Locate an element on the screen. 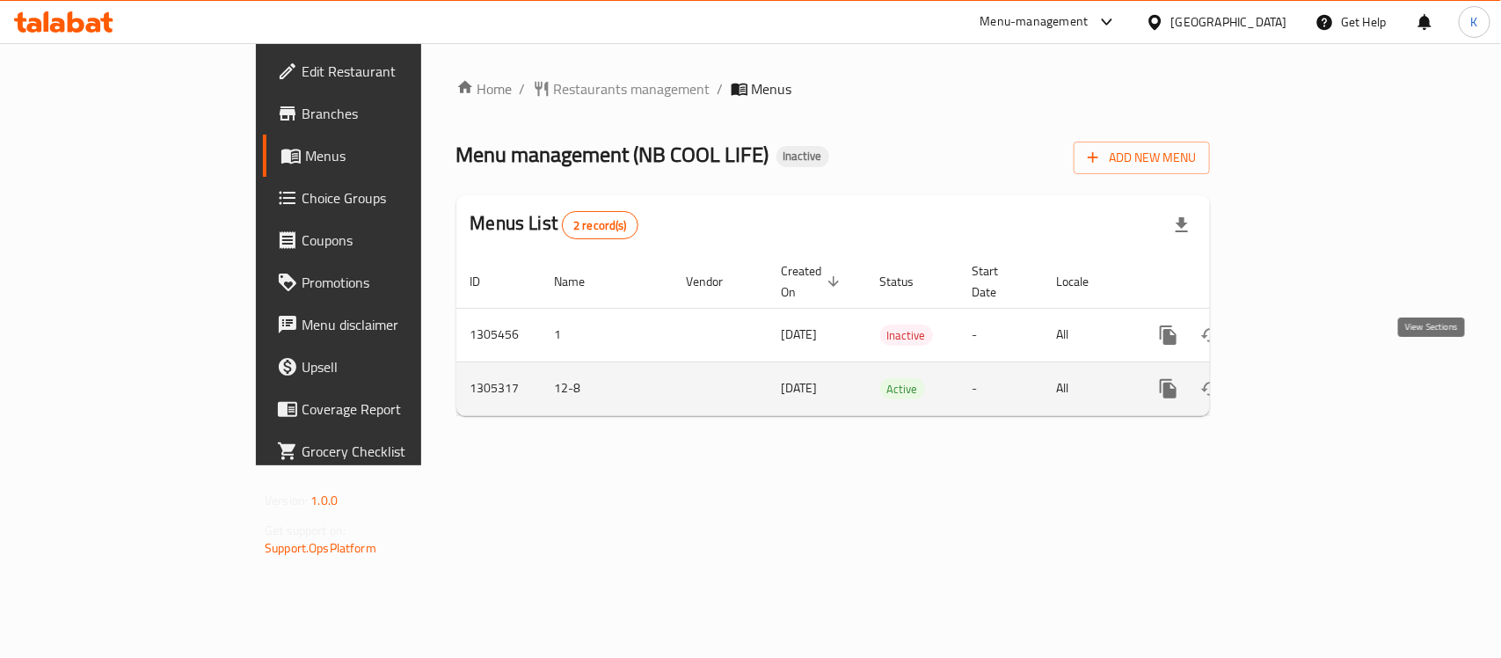 The width and height of the screenshot is (1501, 658). span: Coupons is located at coordinates (397, 240).